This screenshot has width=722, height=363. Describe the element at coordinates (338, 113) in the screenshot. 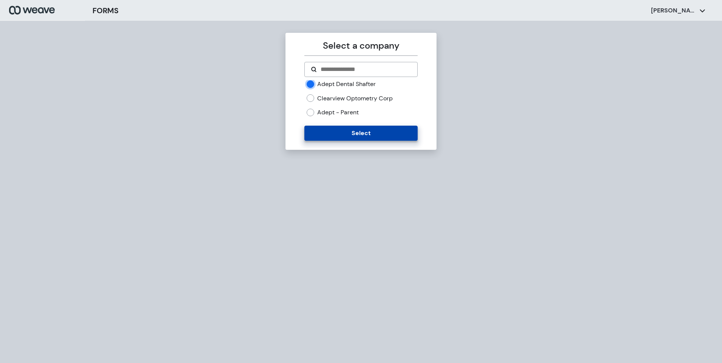

I see `label: Adept - Parent` at that location.